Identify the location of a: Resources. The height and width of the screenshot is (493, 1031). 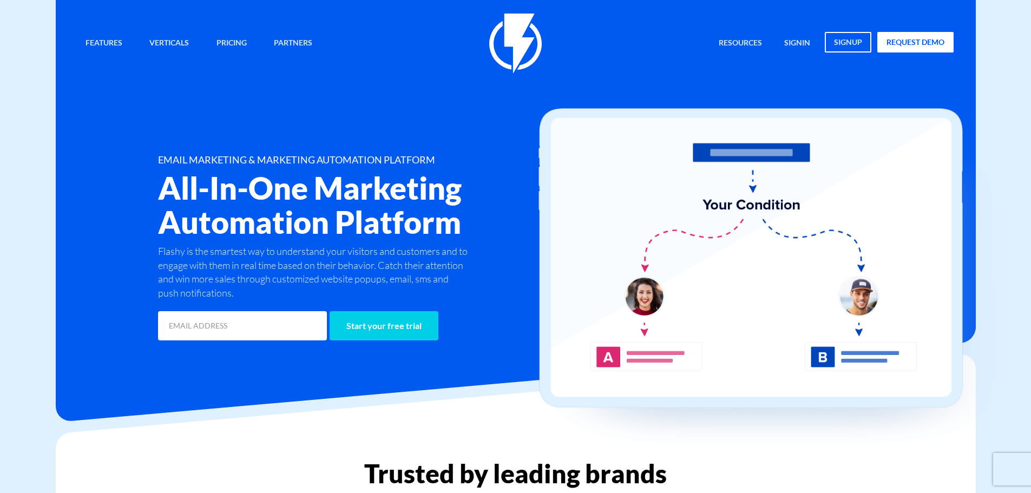
(740, 43).